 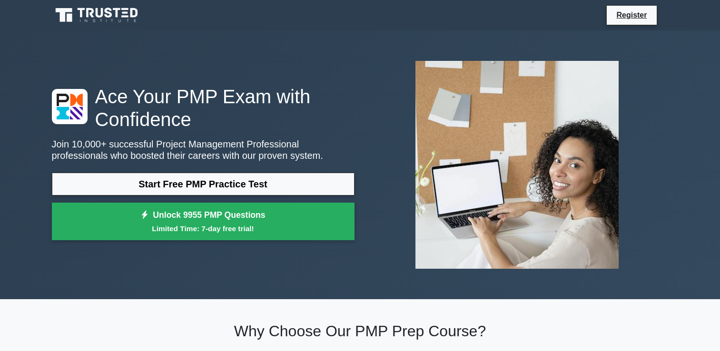 What do you see at coordinates (631, 15) in the screenshot?
I see `a: Register` at bounding box center [631, 15].